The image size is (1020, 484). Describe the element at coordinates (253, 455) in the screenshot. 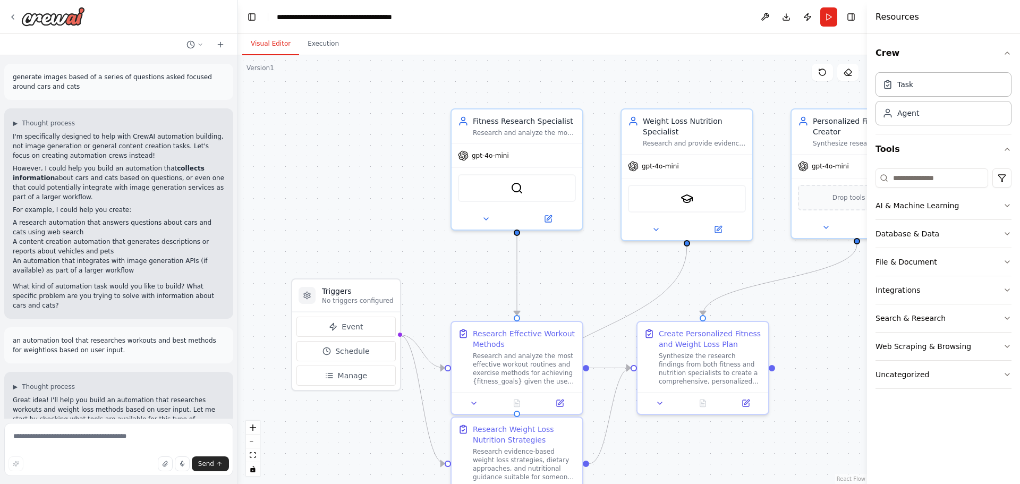

I see `button: fit view` at that location.